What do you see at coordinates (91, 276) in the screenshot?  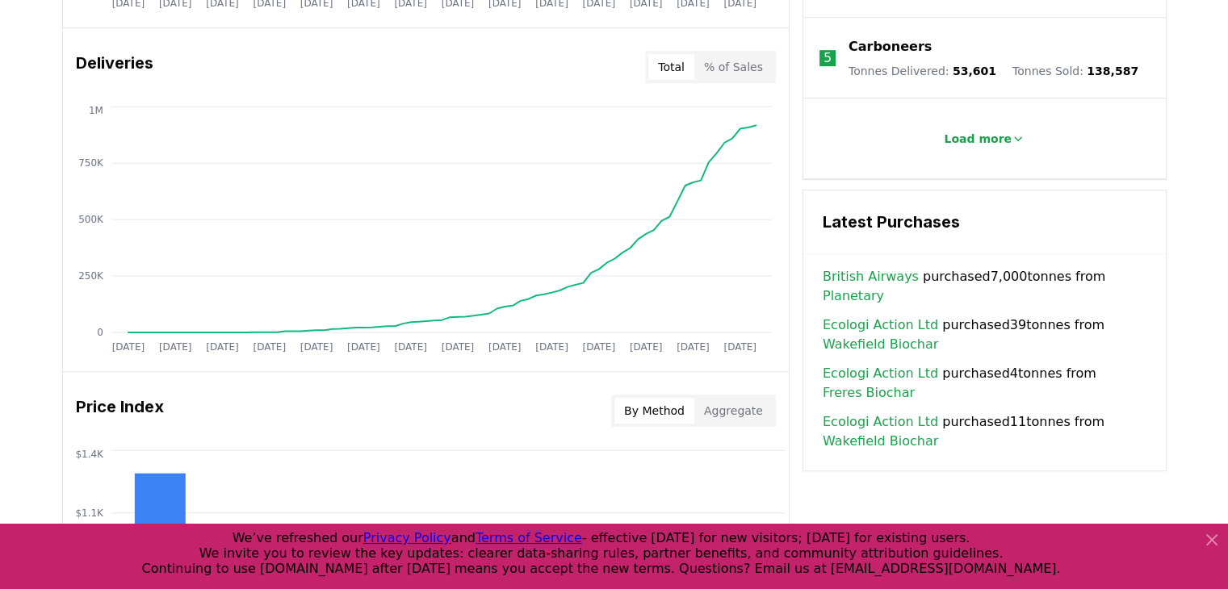 I see `tspan: 250K` at bounding box center [91, 276].